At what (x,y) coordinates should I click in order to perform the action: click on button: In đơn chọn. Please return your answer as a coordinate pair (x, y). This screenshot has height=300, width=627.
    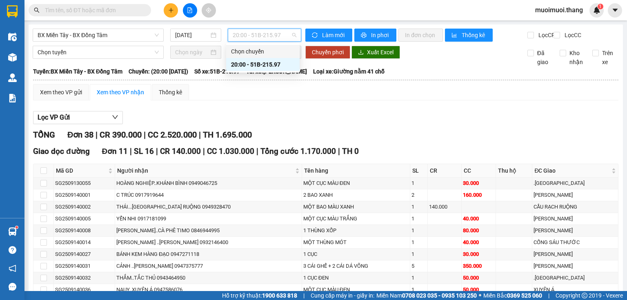
    Looking at the image, I should click on (421, 35).